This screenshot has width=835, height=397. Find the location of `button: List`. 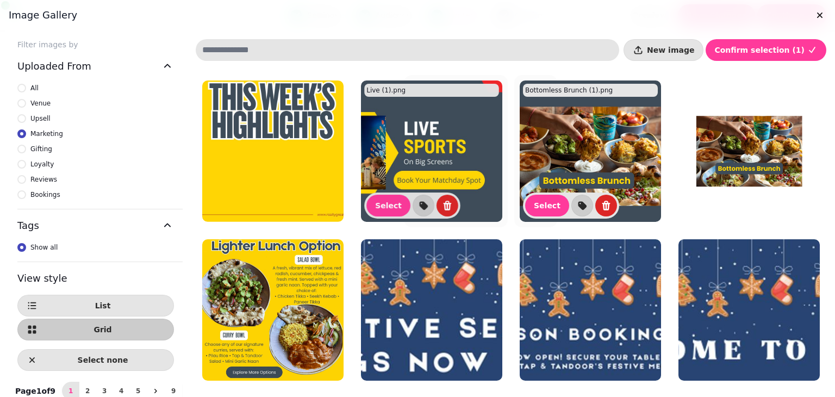

button: List is located at coordinates (96, 306).